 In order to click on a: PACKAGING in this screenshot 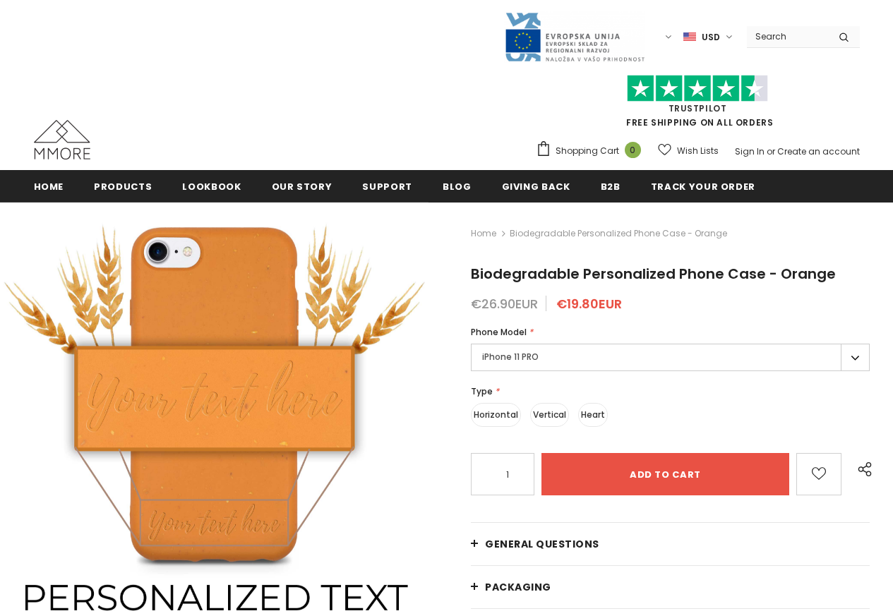, I will do `click(670, 587)`.